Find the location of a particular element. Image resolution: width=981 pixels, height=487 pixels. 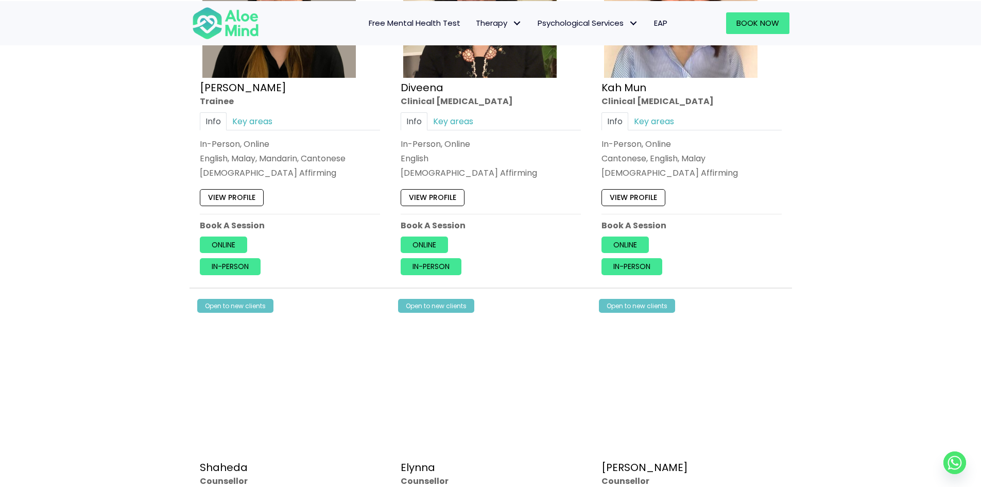

img: Shaheda Counsellor is located at coordinates (279, 380).